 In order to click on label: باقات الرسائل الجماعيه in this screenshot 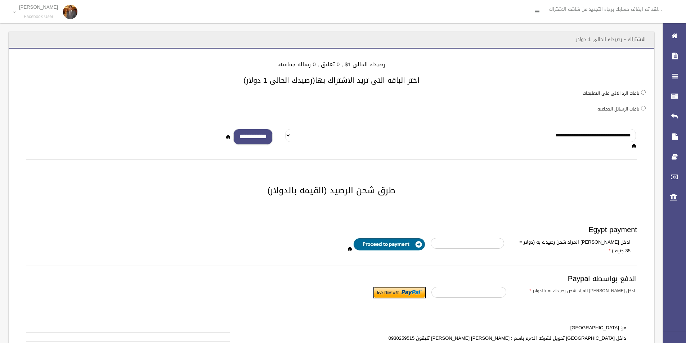, I will do `click(618, 109)`.